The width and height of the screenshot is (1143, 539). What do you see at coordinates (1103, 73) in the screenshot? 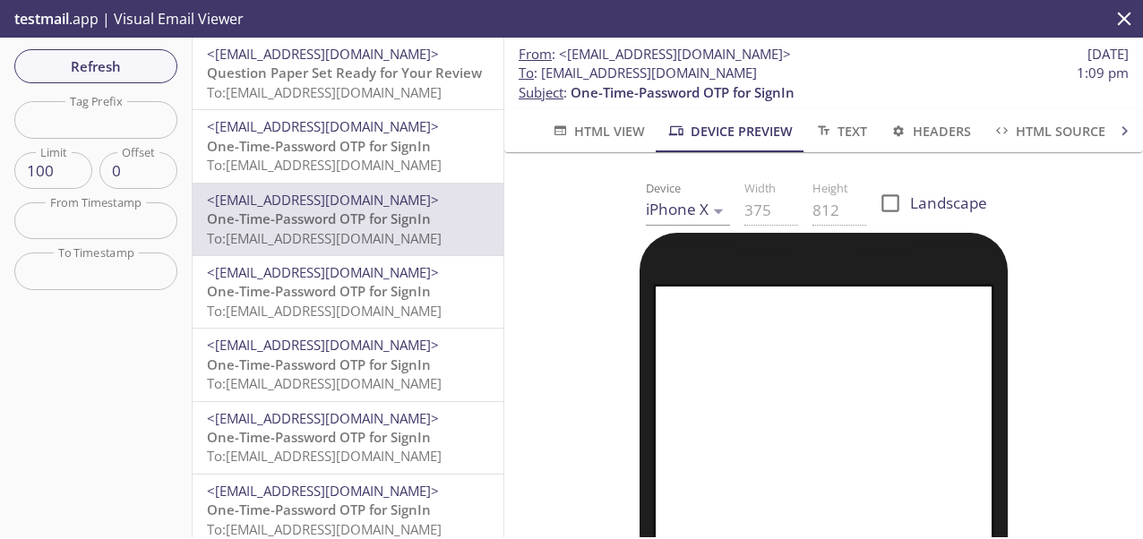
I see `span: 1:09 pm` at bounding box center [1103, 73].